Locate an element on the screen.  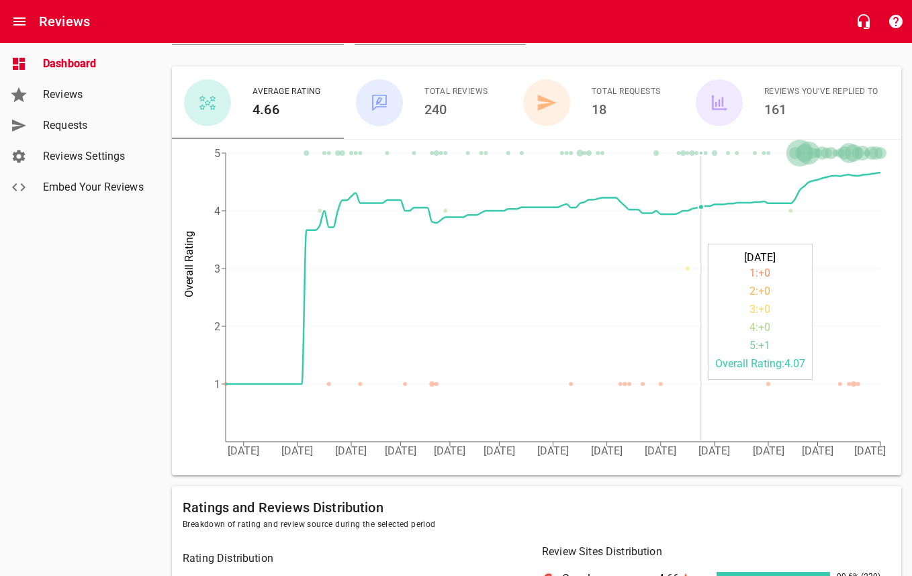
h6: Reviews is located at coordinates (64, 21).